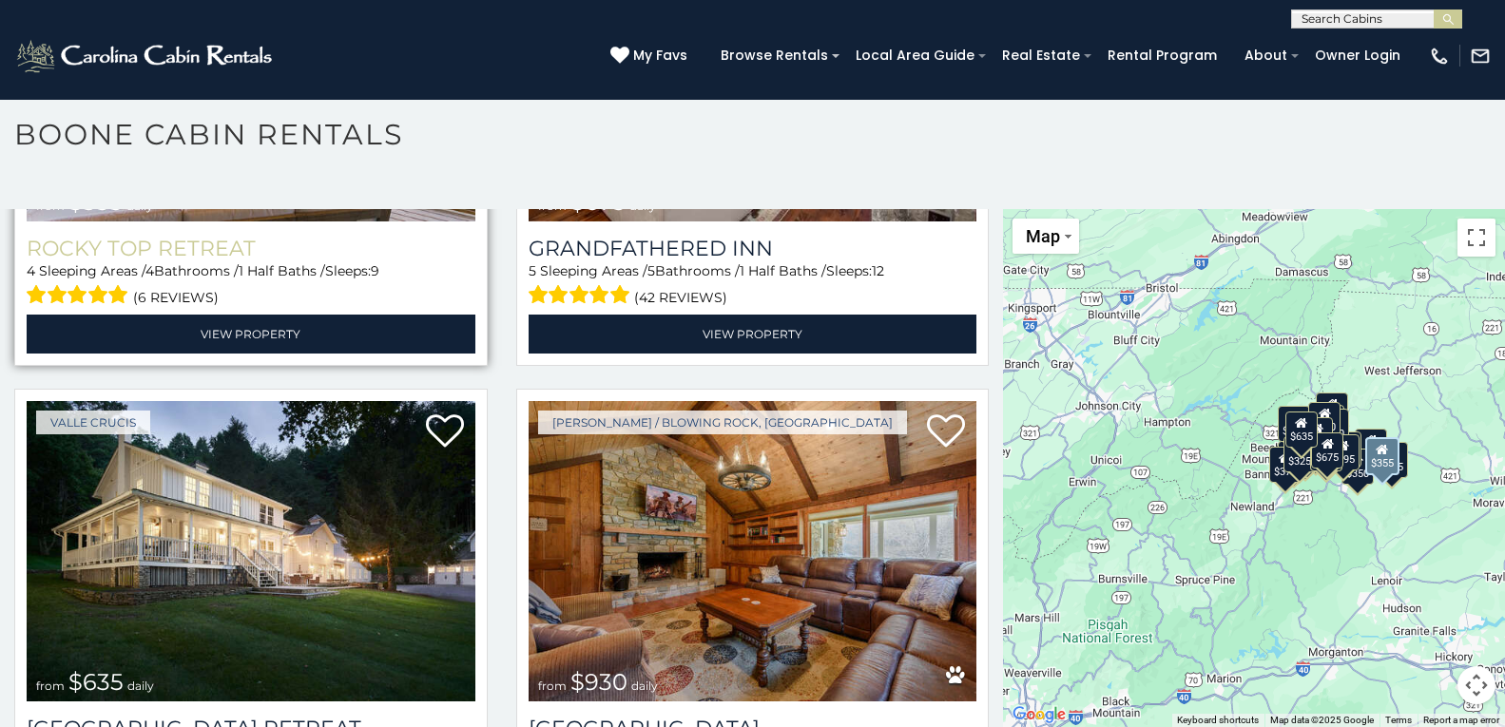  I want to click on button: Map camera controls, so click(1477, 686).